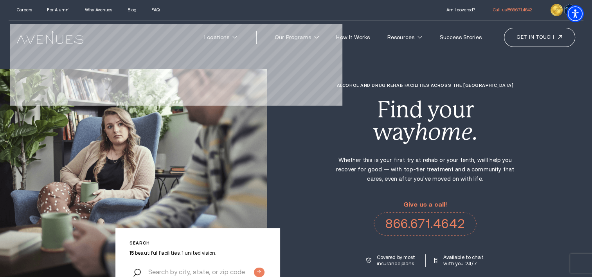 Image resolution: width=592 pixels, height=277 pixels. I want to click on a: Locations, so click(221, 37).